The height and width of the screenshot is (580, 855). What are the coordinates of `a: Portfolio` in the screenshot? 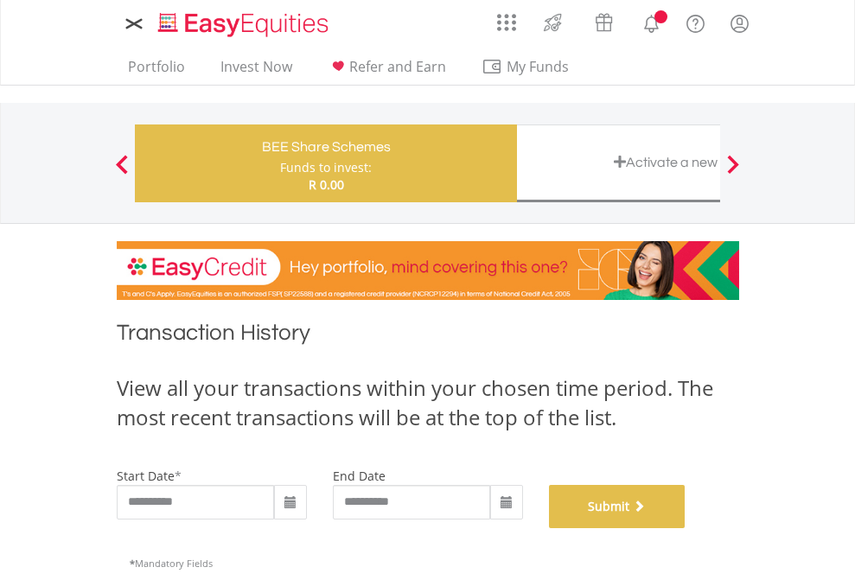 It's located at (156, 71).